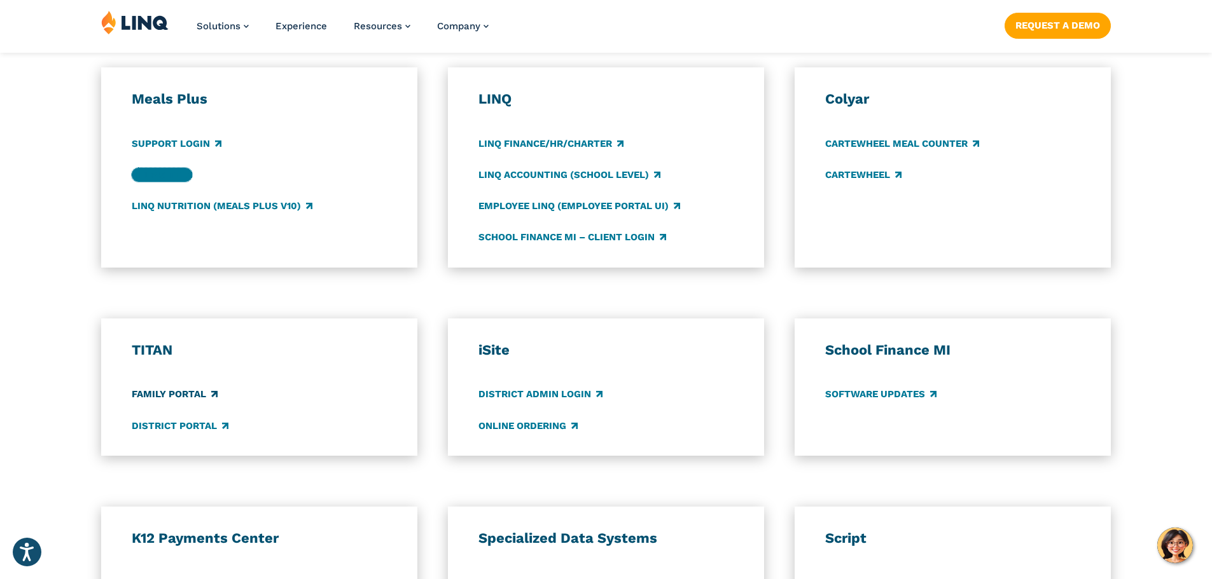 This screenshot has height=579, width=1212. Describe the element at coordinates (459, 26) in the screenshot. I see `span: Company` at that location.